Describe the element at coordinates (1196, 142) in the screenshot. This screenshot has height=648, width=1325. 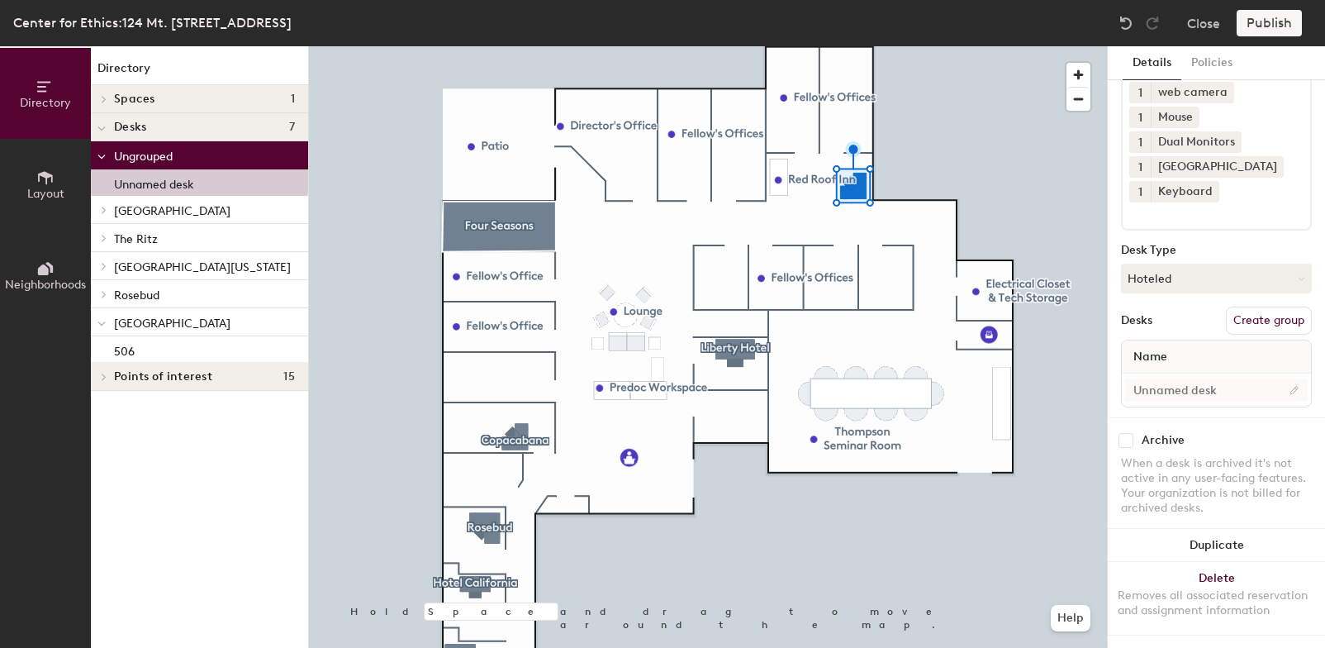
I see `div: Dual Monitors` at that location.